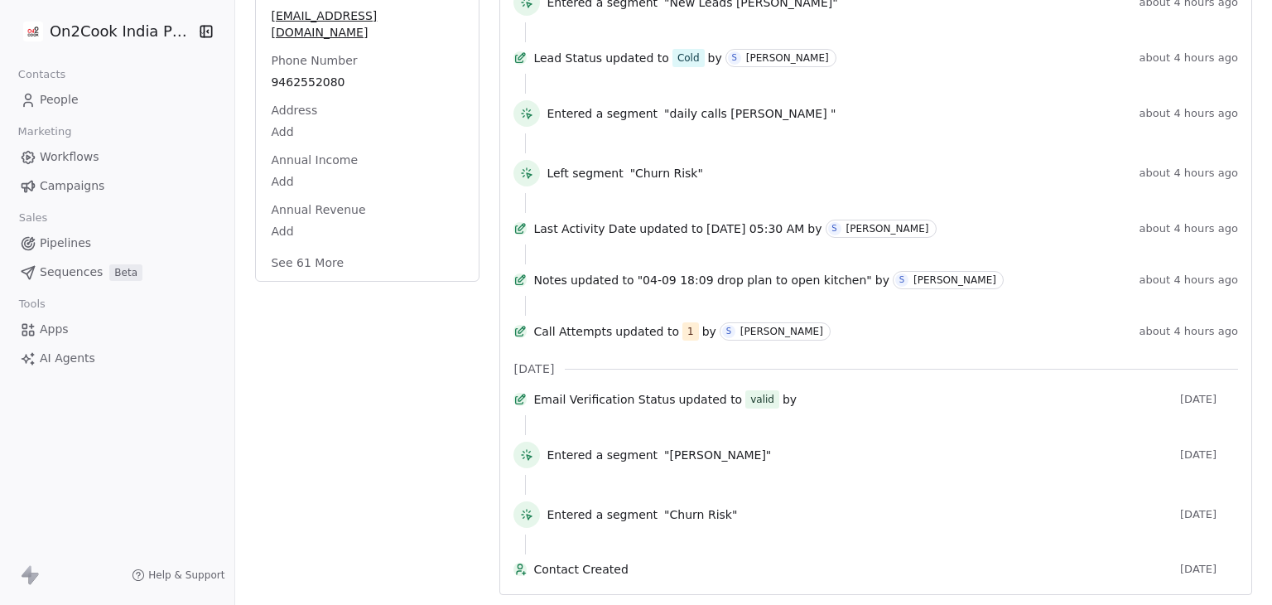 Image resolution: width=1272 pixels, height=605 pixels. What do you see at coordinates (71, 272) in the screenshot?
I see `span: Sequences` at bounding box center [71, 272].